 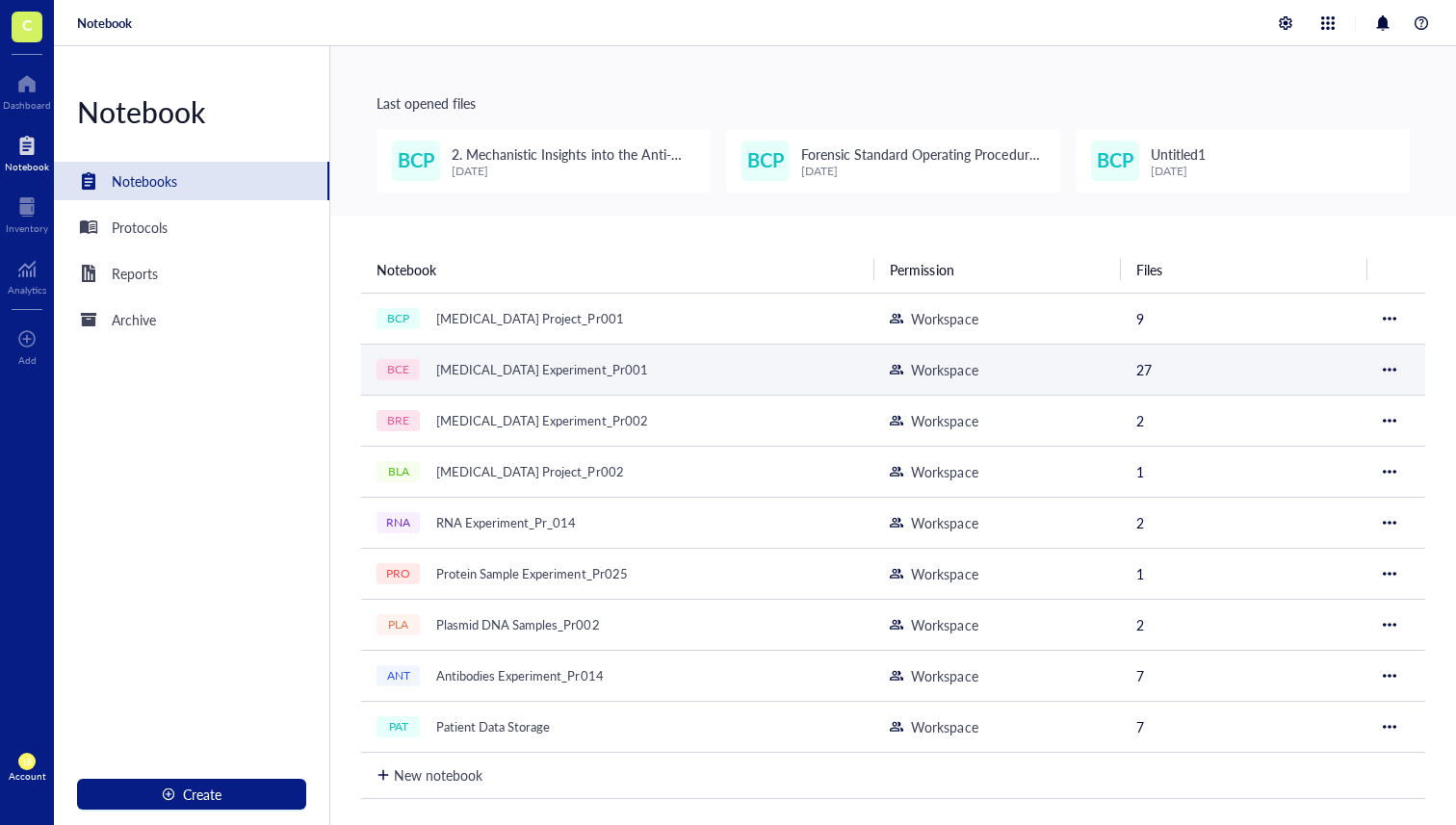 I want to click on button: Create, so click(x=192, y=795).